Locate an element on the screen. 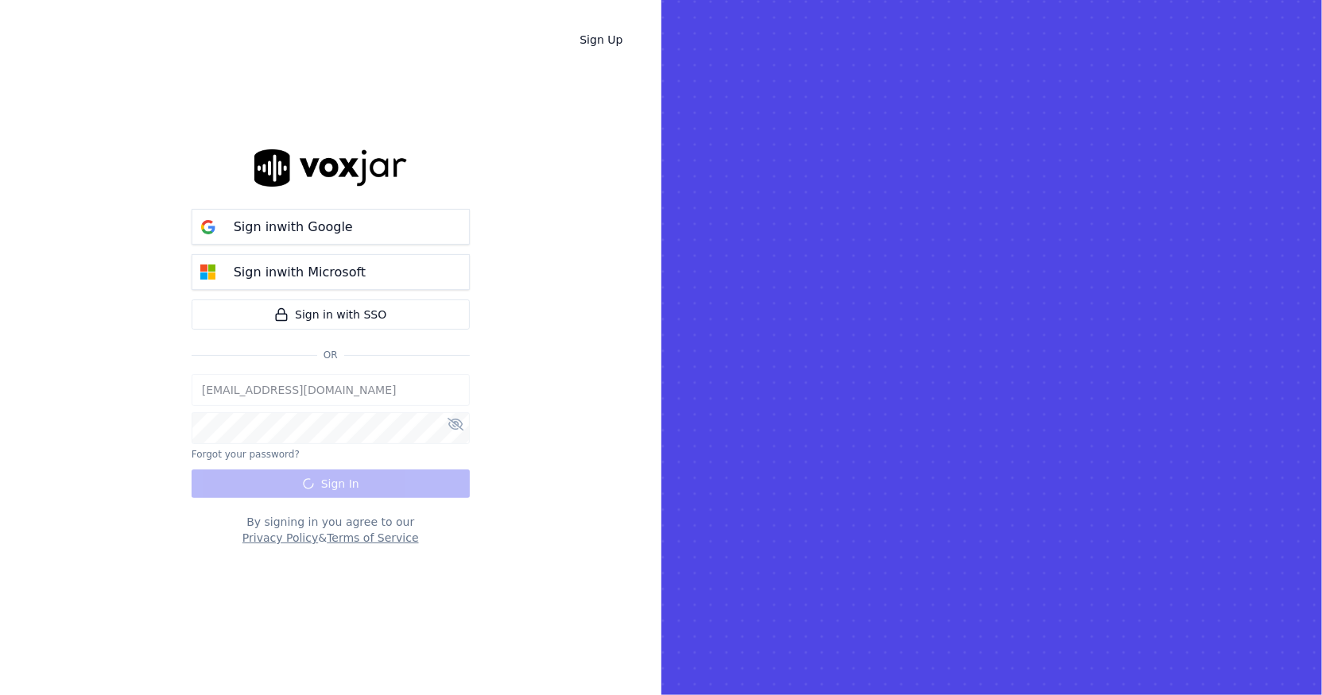  button: Forgot your password? is located at coordinates (246, 455).